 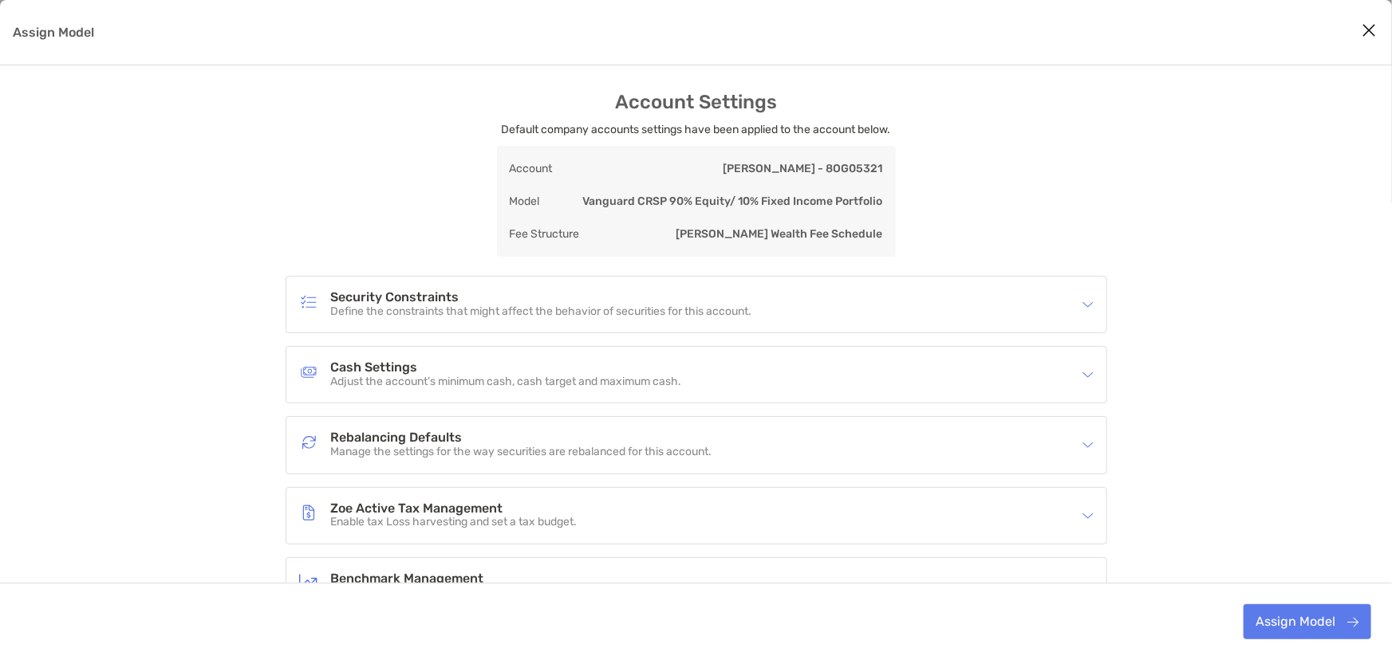 I want to click on p: Enable tax Loss harvesting and set a tax budget., so click(x=454, y=522).